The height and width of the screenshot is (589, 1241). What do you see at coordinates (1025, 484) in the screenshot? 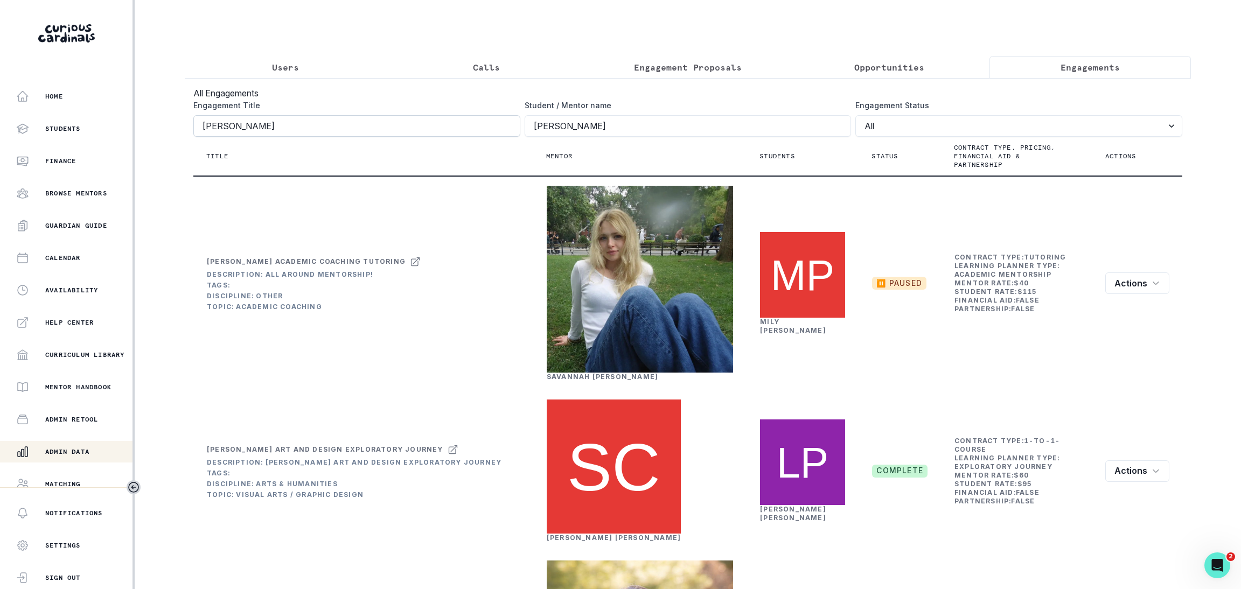
I see `b: $ 95` at bounding box center [1025, 484].